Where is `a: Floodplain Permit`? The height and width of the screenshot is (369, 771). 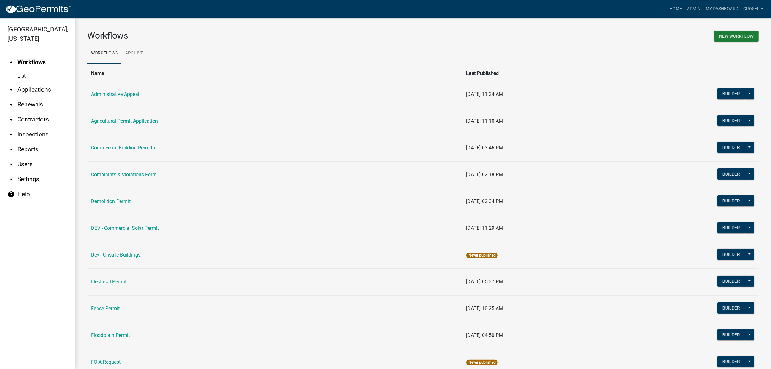
a: Floodplain Permit is located at coordinates (110, 335).